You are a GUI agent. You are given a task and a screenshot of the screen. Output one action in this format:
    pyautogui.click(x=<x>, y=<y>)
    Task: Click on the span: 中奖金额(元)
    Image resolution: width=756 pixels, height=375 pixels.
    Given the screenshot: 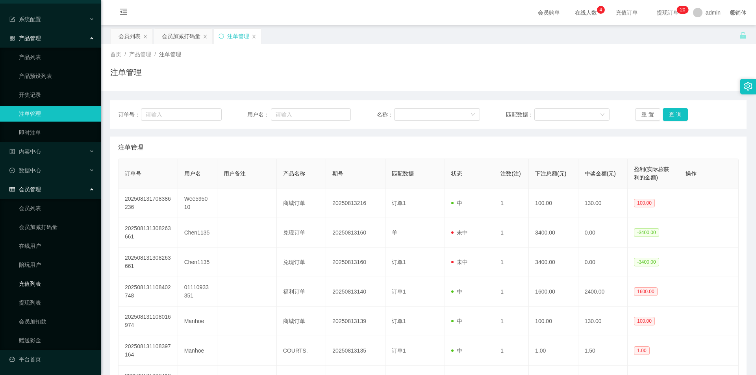 What is the action you would take?
    pyautogui.click(x=600, y=174)
    